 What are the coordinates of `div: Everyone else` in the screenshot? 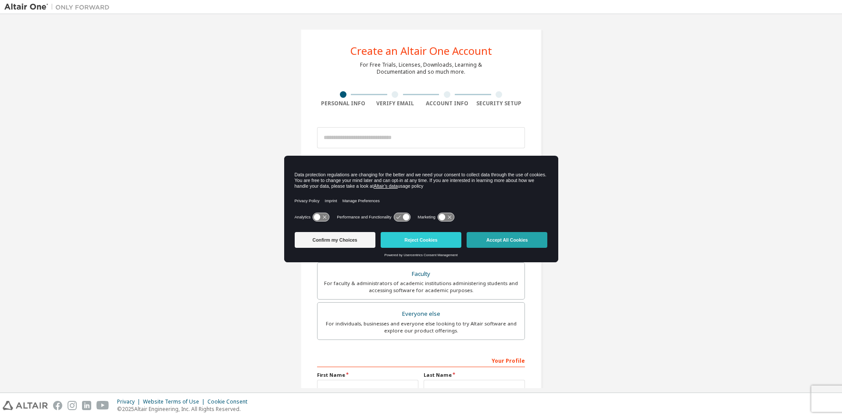 It's located at (421, 314).